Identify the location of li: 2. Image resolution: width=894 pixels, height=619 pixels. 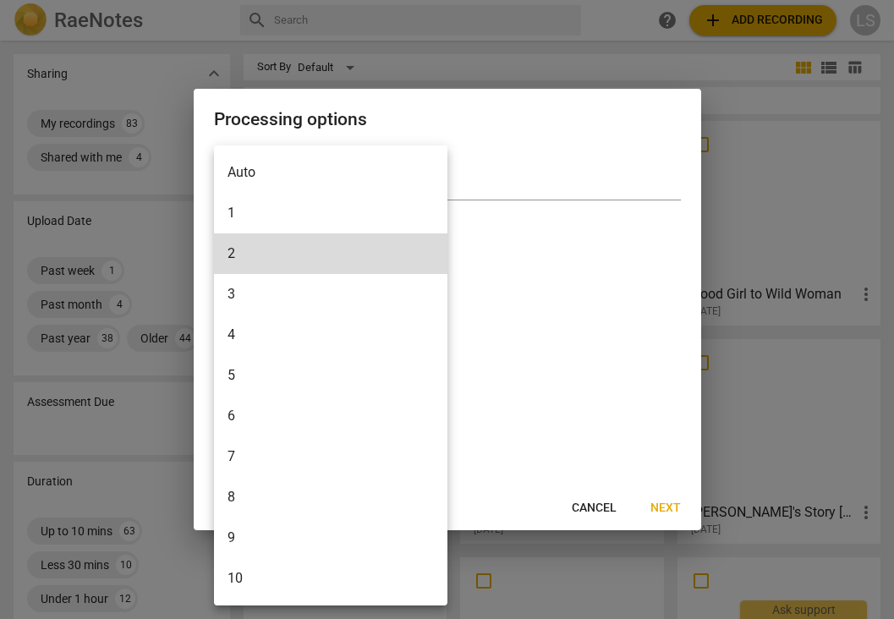
(331, 254).